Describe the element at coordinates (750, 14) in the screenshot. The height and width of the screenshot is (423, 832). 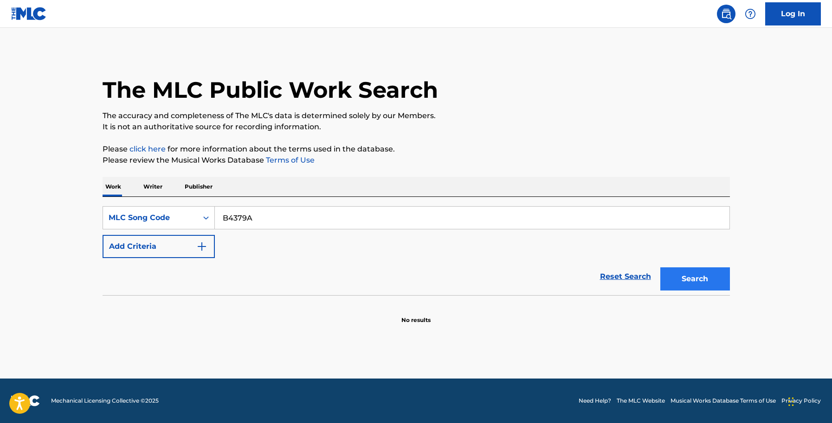
I see `img: help` at that location.